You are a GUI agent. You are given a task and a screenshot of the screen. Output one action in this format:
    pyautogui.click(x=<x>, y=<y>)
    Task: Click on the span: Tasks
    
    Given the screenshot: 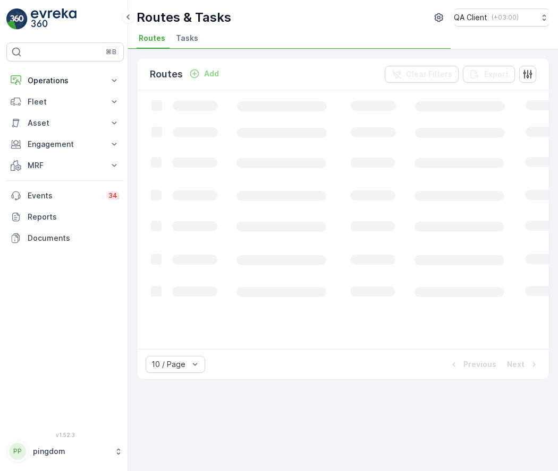 What is the action you would take?
    pyautogui.click(x=187, y=38)
    